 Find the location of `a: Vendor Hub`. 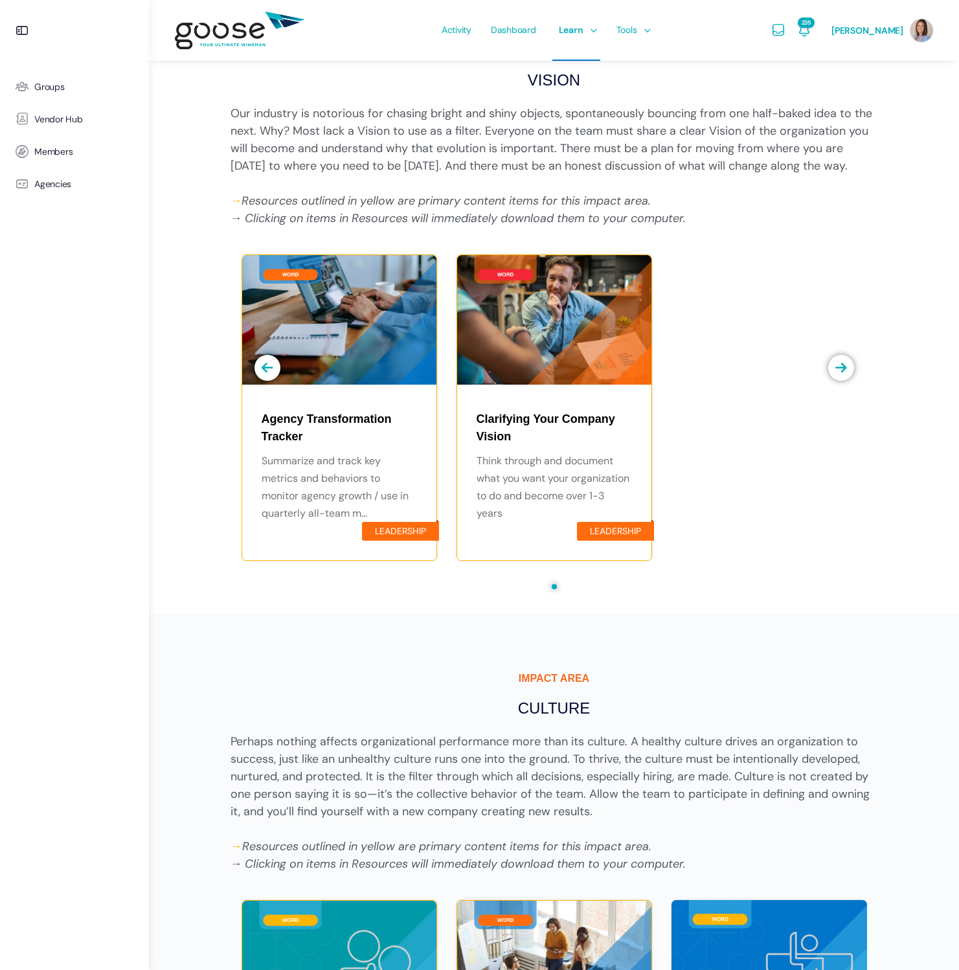

a: Vendor Hub is located at coordinates (74, 119).